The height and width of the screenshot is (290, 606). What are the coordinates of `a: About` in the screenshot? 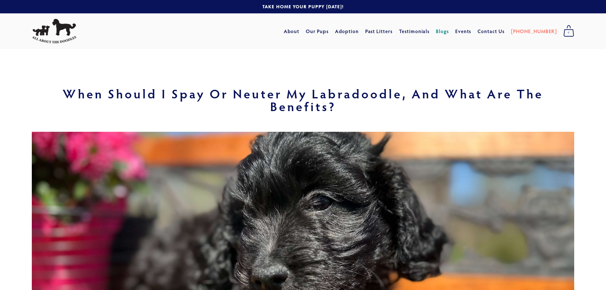 It's located at (291, 31).